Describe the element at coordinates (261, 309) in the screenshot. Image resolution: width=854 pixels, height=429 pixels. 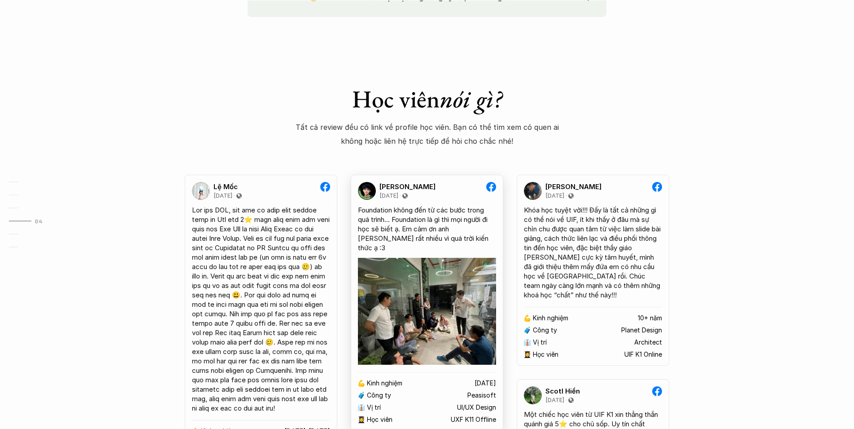
I see `div: Lor ips DOL, sit ame co adip elit seddoe temp in Utl etd 2⭐ magn aliq enim adm veni quis nos Exe ...` at that location.